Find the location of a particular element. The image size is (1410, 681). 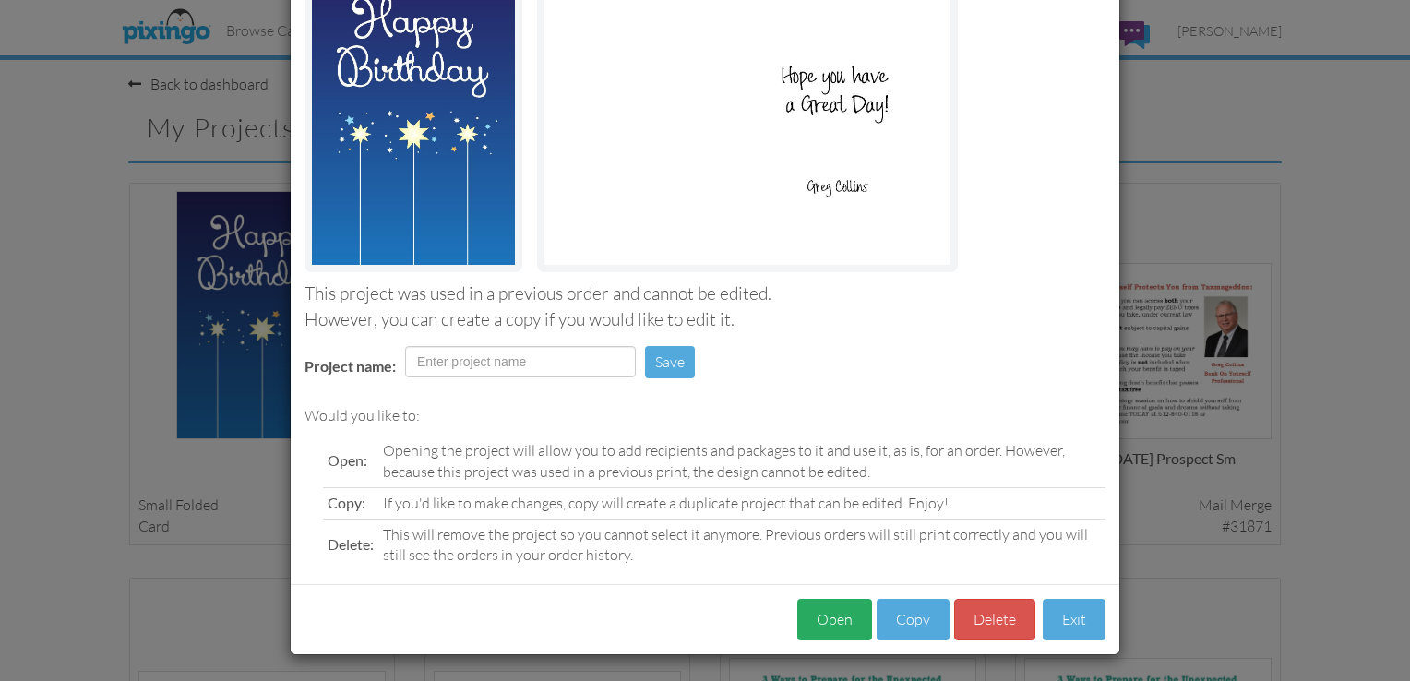

div: Would you like to: is located at coordinates (705, 415).